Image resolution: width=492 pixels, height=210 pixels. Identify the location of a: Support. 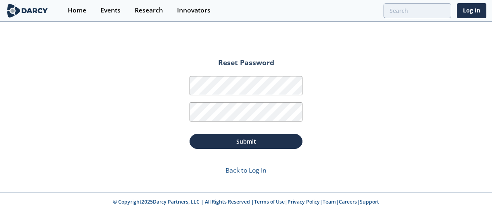
(369, 202).